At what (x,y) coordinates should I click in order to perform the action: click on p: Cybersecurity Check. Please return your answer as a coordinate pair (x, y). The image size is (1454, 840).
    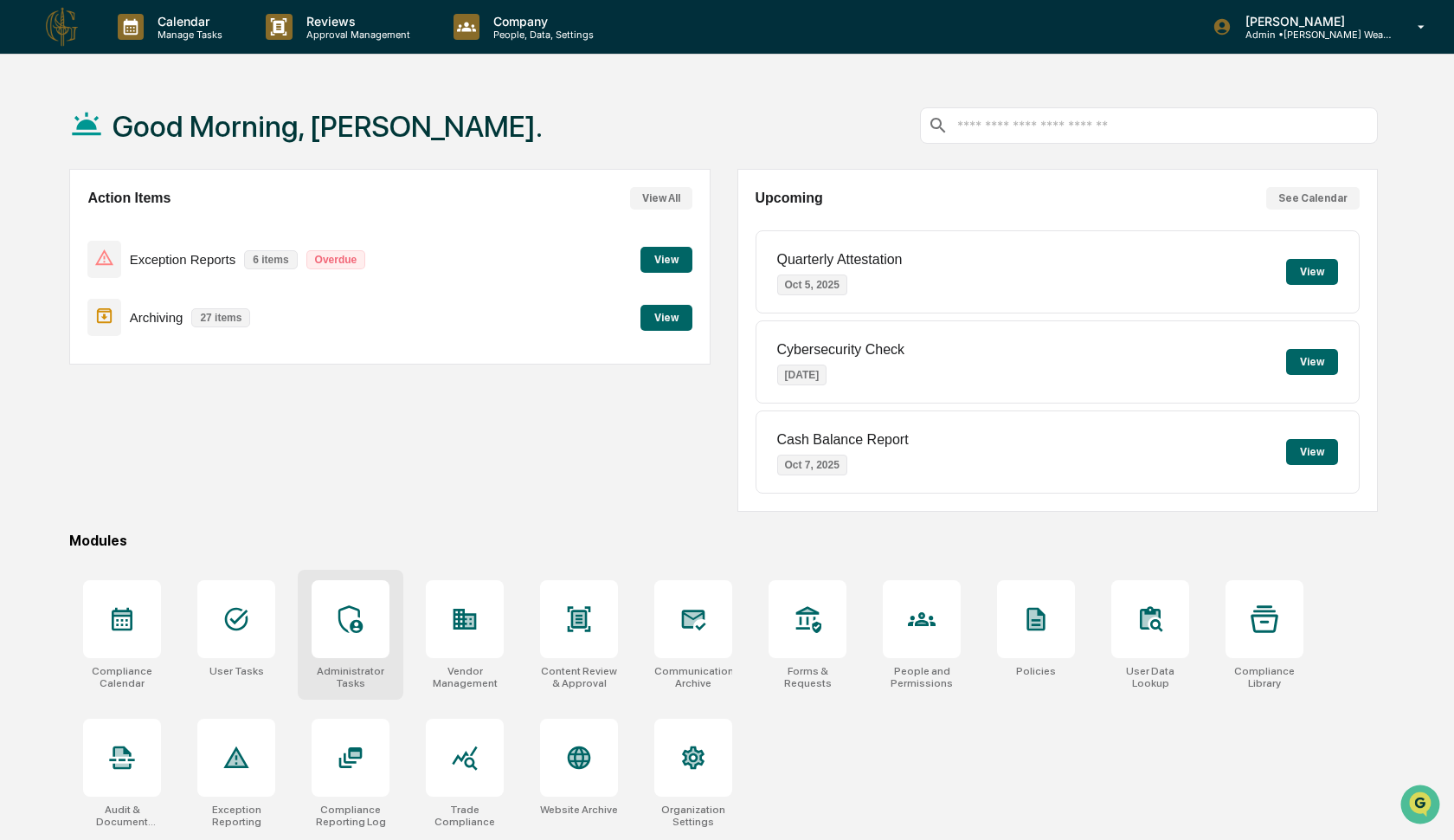
    Looking at the image, I should click on (841, 350).